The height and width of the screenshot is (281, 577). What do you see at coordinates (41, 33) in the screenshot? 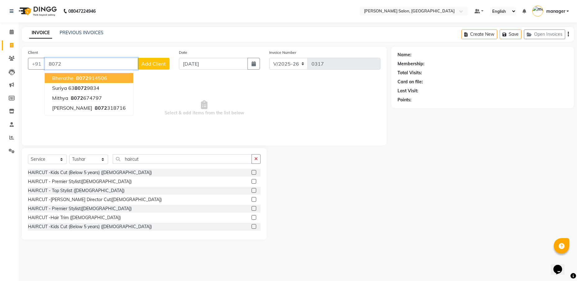
I see `a: INVOICE` at bounding box center [41, 33].